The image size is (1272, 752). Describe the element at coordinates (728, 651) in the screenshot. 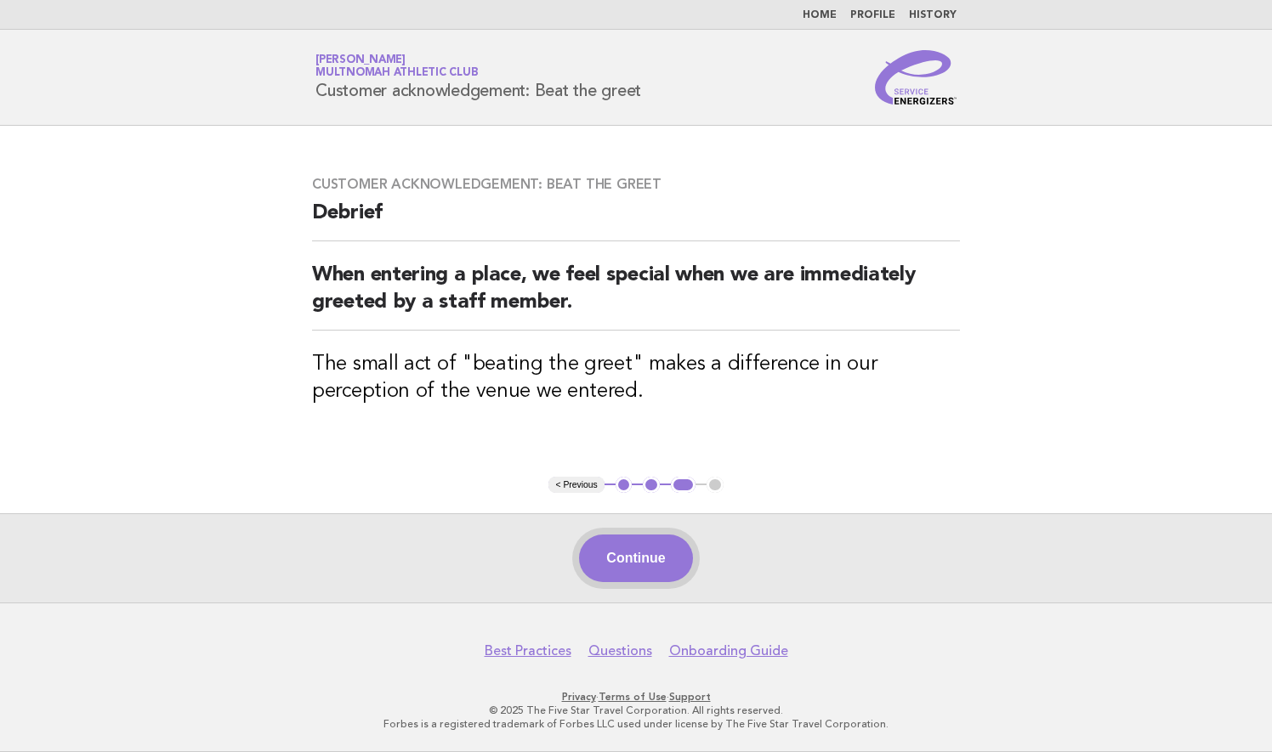

I see `a: Onboarding Guide` at that location.